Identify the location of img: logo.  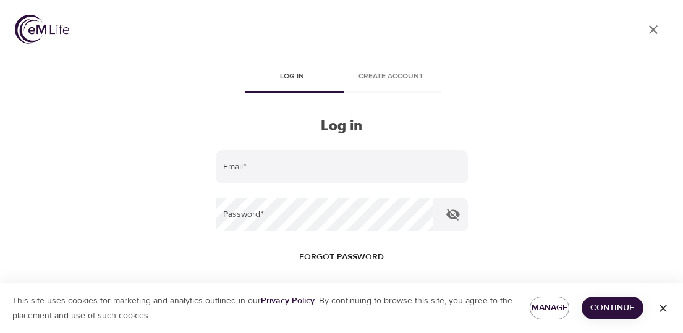
(42, 29).